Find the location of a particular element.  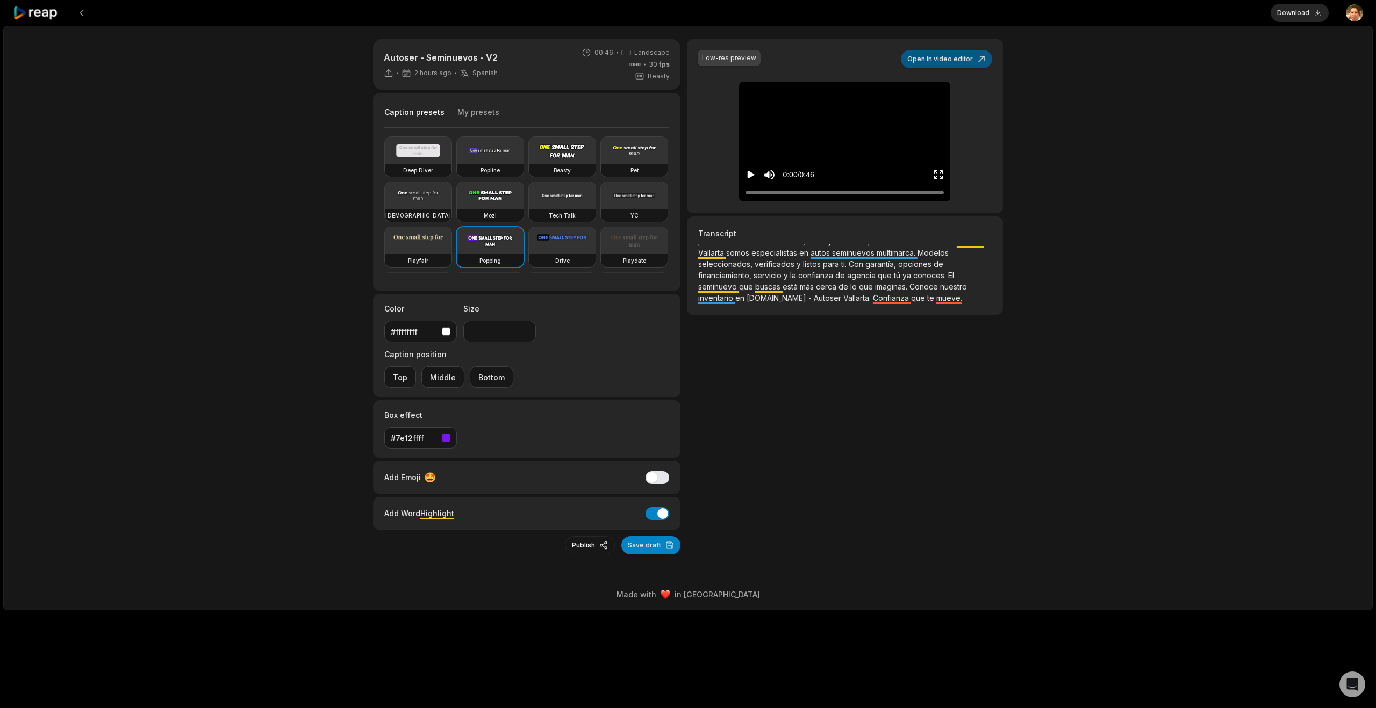

button: #ffffffff is located at coordinates (420, 332).